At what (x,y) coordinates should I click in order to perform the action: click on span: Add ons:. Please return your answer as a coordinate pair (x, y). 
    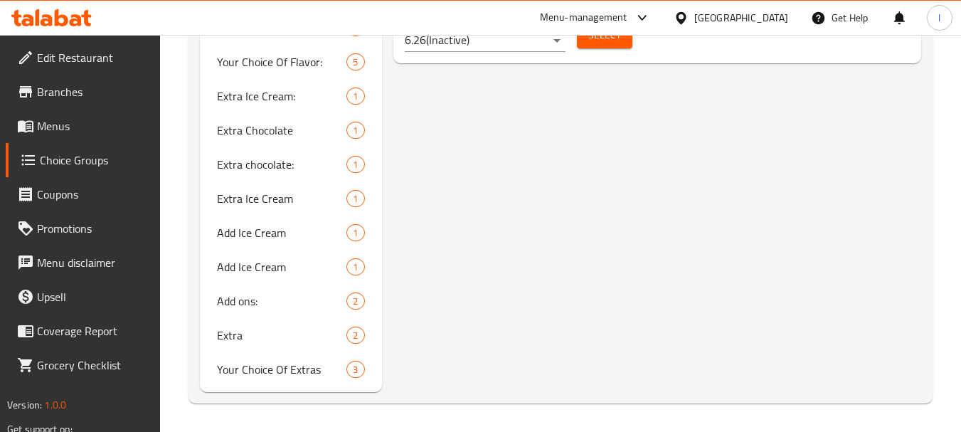
    Looking at the image, I should click on (282, 301).